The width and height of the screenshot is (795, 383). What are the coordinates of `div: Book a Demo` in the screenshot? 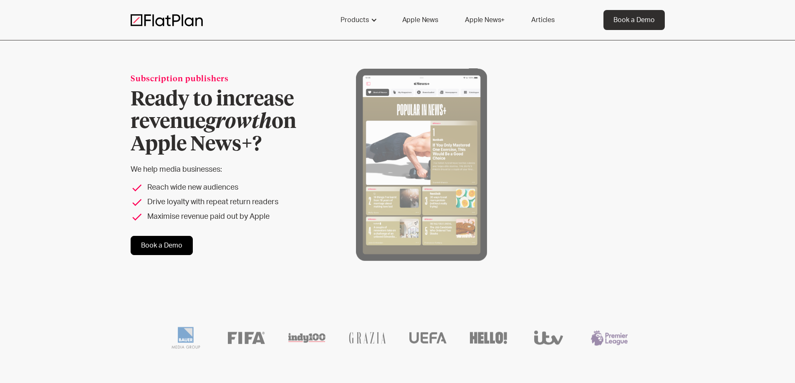 It's located at (634, 20).